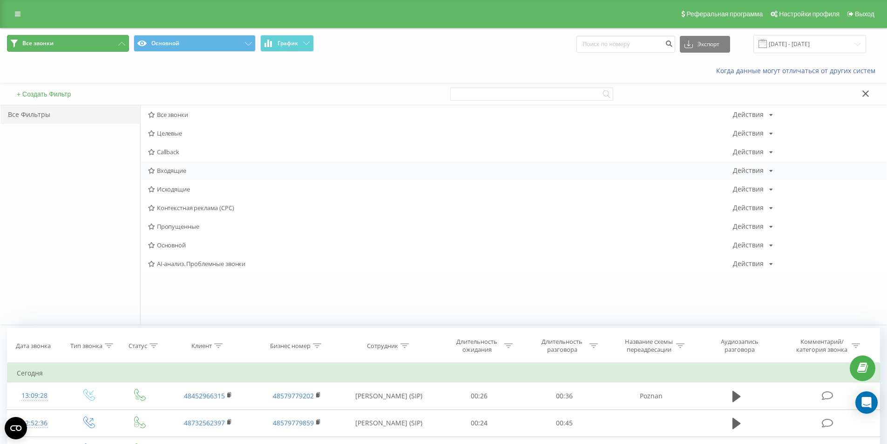 The image size is (887, 444). I want to click on span: Callback, so click(441, 152).